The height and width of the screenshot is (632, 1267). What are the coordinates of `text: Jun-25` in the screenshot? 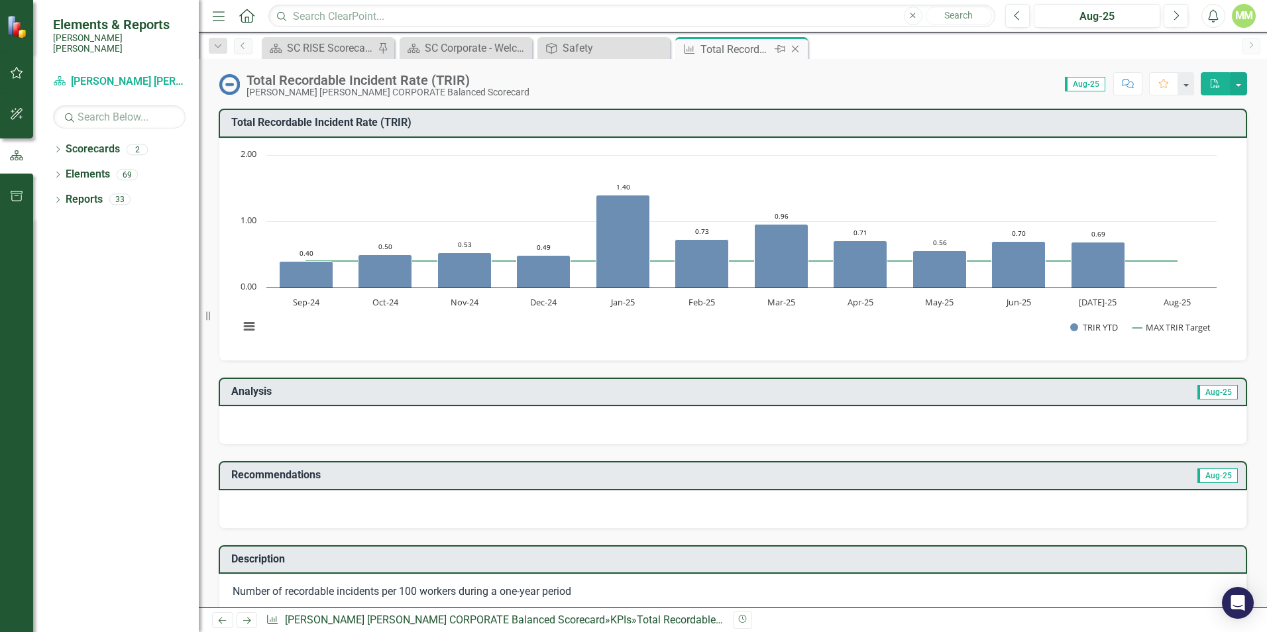 It's located at (1018, 302).